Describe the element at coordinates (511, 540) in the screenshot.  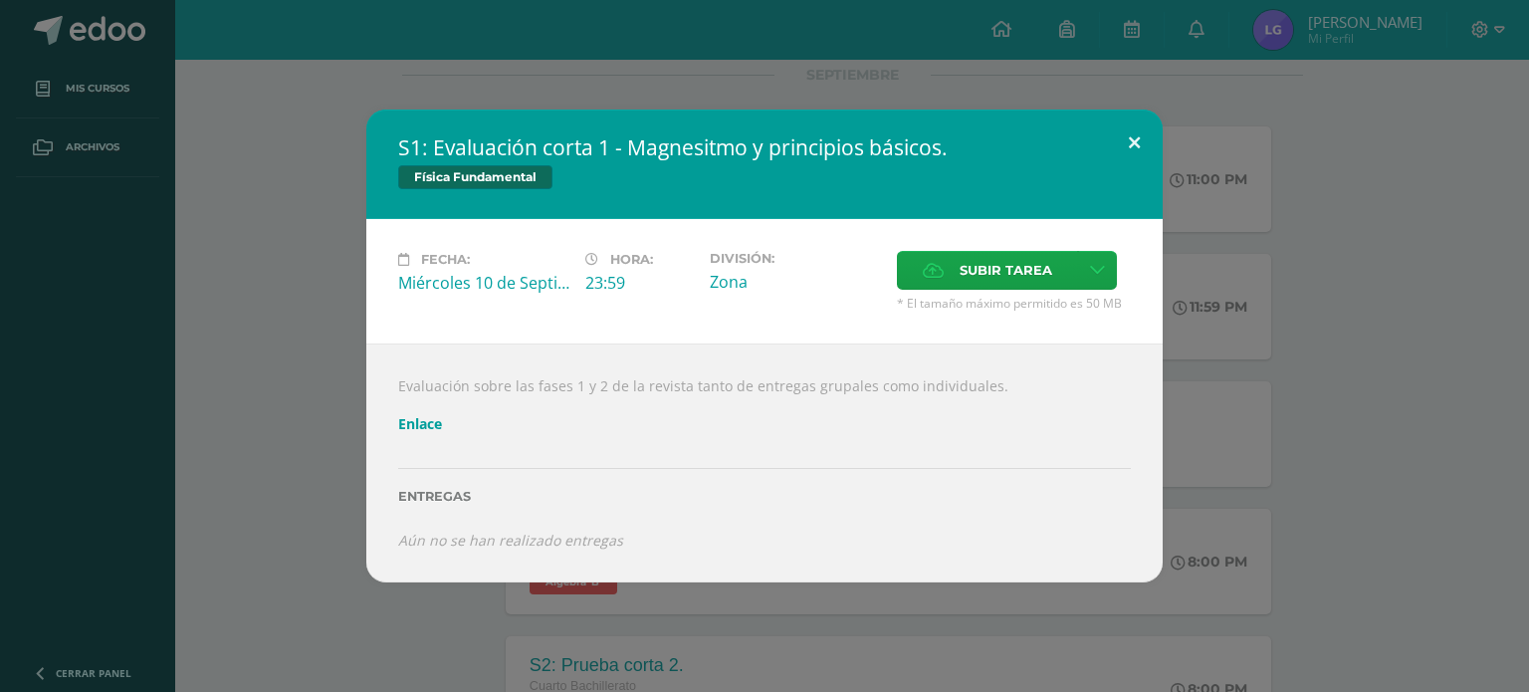
I see `i: Aún no se han realizado entregas` at that location.